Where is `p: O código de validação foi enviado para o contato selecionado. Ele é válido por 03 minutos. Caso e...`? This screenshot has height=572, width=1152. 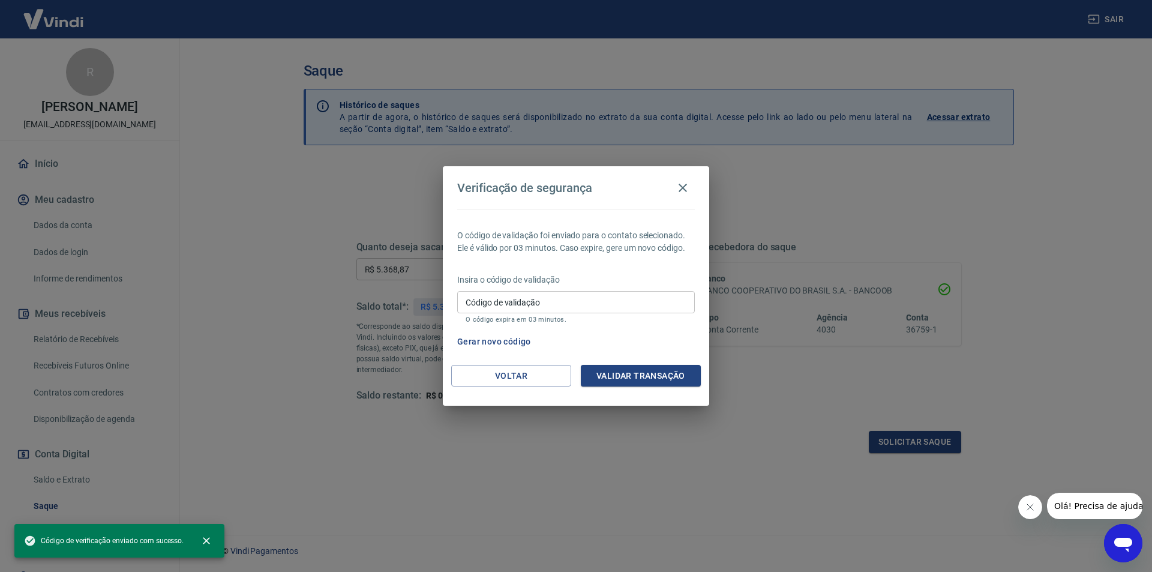
p: O código de validação foi enviado para o contato selecionado. Ele é válido por 03 minutos. Caso e... is located at coordinates (576, 242).